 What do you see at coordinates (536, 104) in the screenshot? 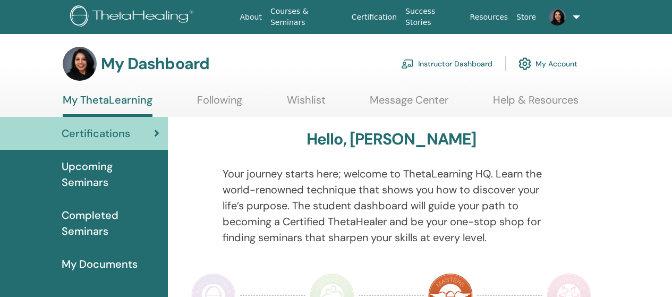
I see `a: Help & Resources` at bounding box center [536, 104].